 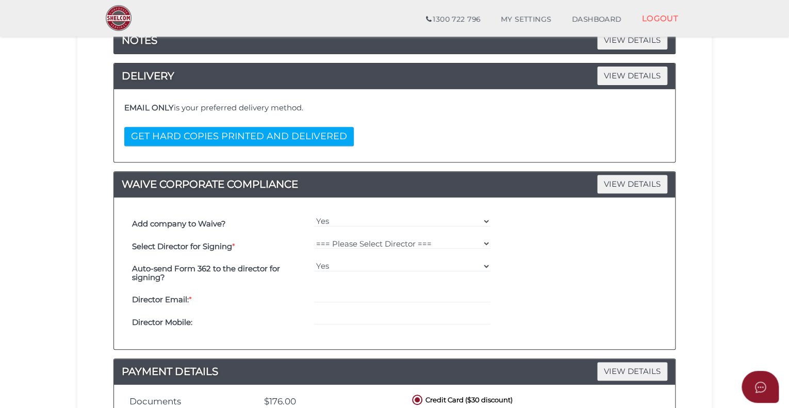 I want to click on a: PAYMENT DETAILSVIEW DETAILS, so click(x=395, y=371).